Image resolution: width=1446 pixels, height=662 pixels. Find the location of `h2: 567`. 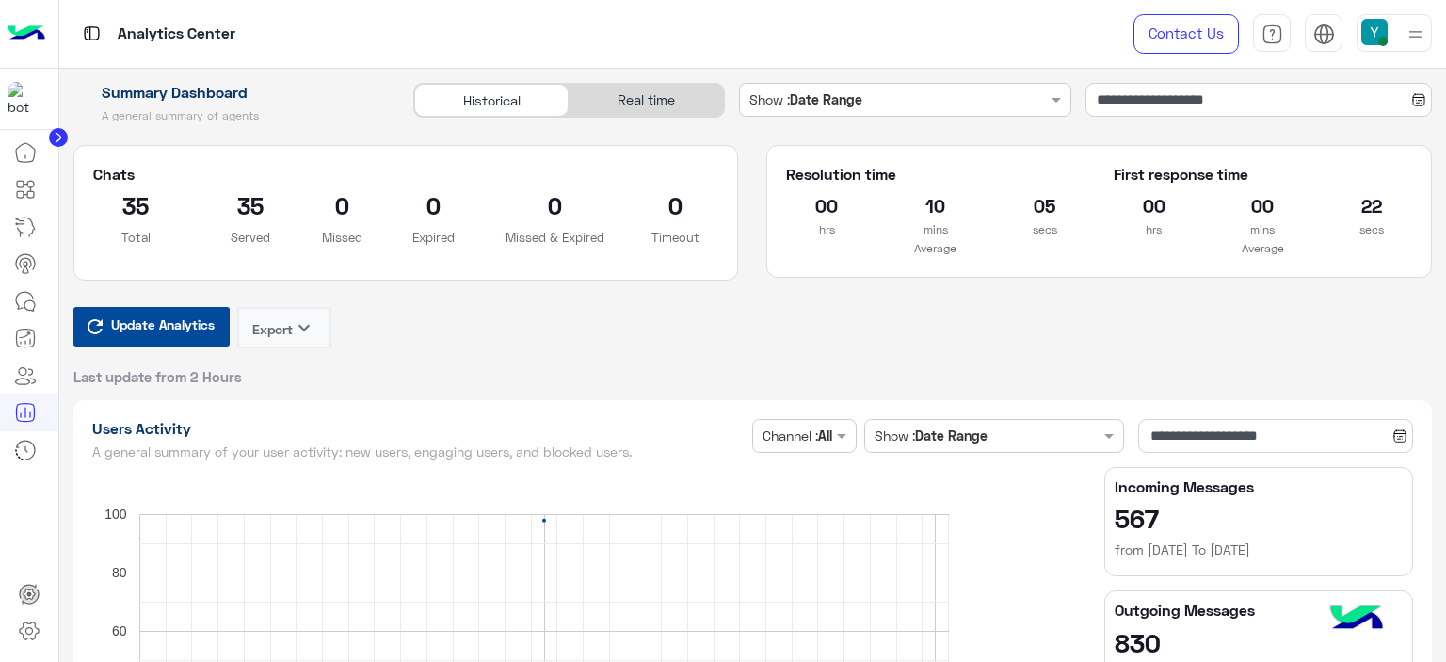

h2: 567 is located at coordinates (1258, 518).